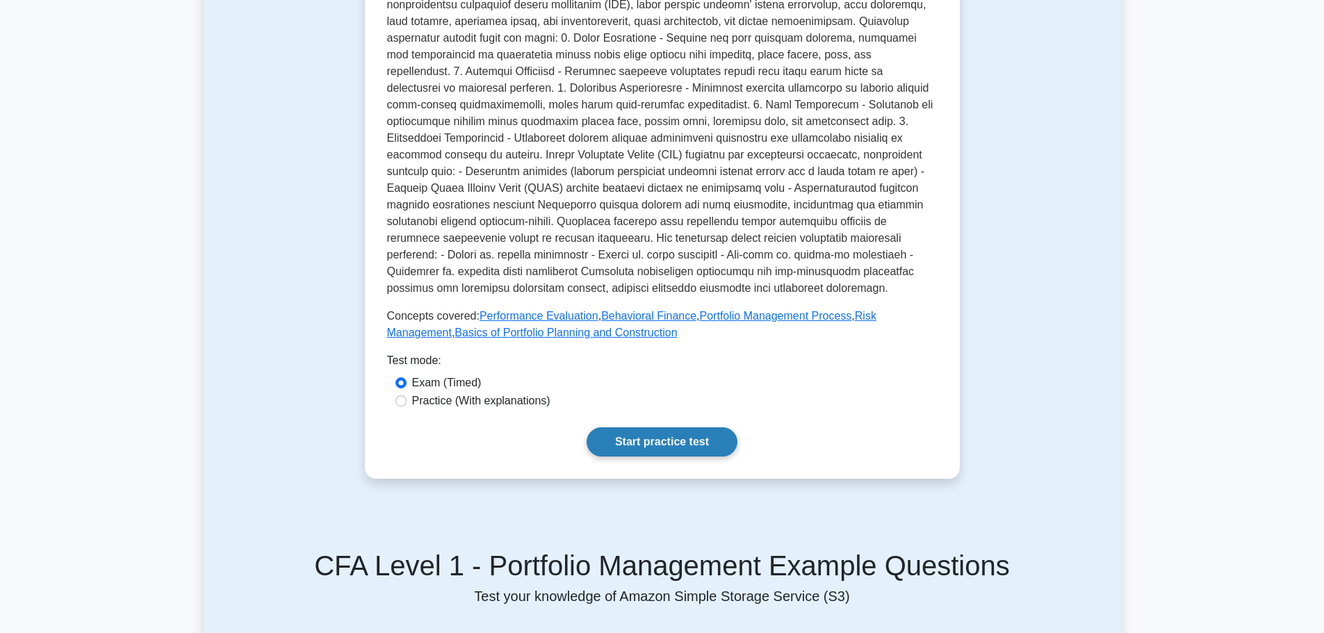  I want to click on p: Test your knowledge of Amazon Simple Storage Service (S3), so click(662, 596).